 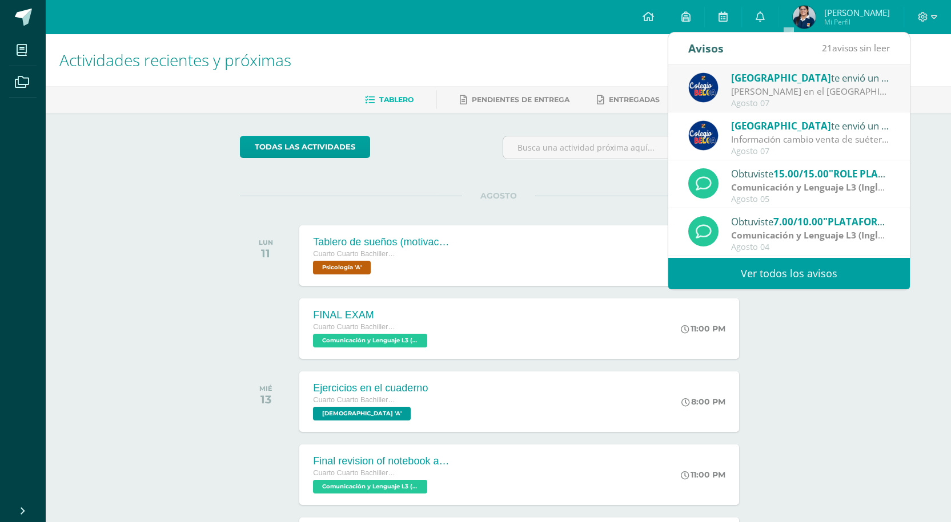 I want to click on input: Busca una actividad próxima aquí..., so click(x=629, y=147).